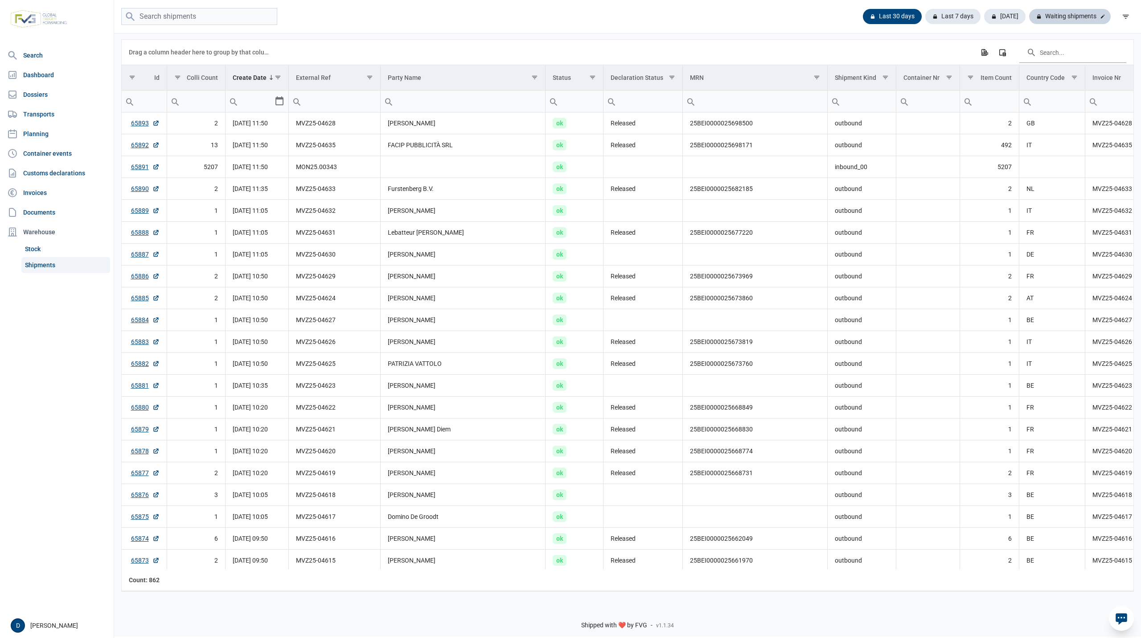  I want to click on td: 25BEI0000025673969, so click(755, 276).